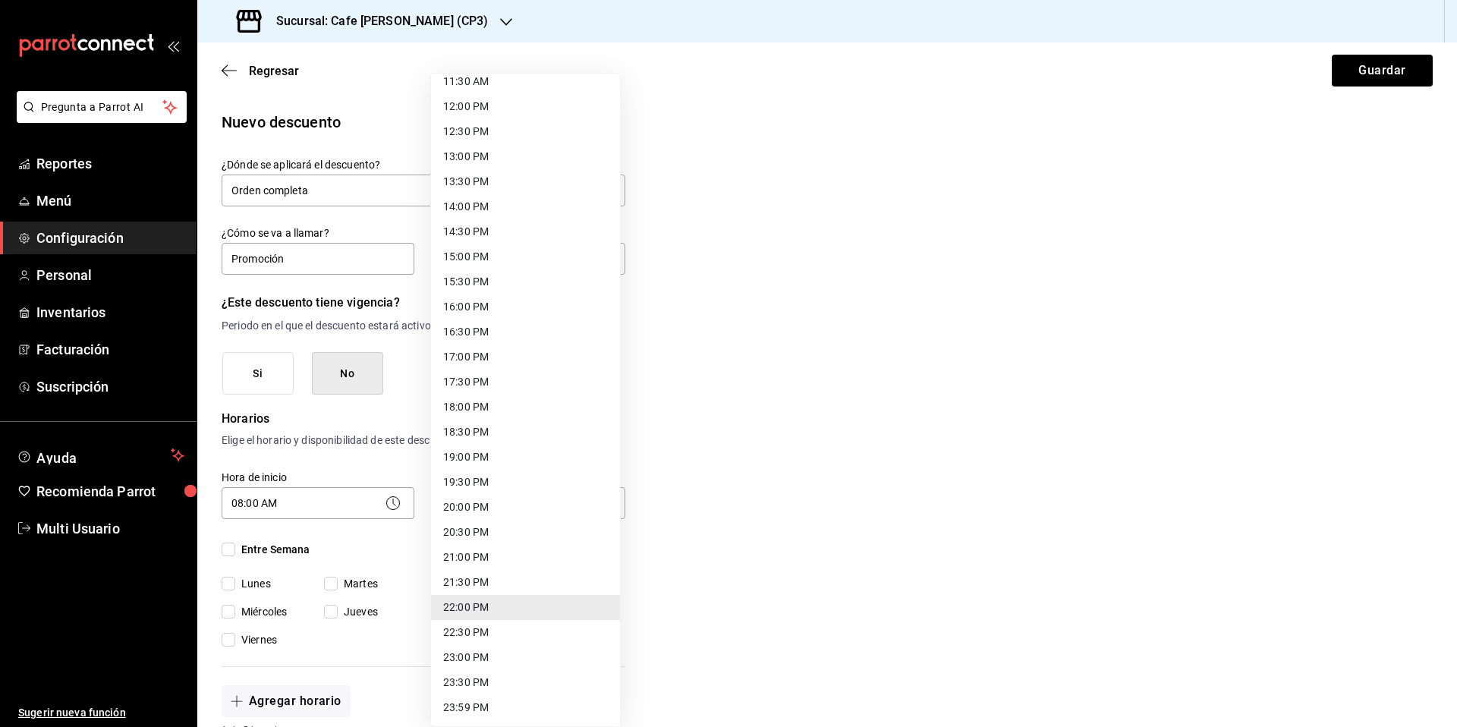  I want to click on li: 14:30 PM, so click(525, 231).